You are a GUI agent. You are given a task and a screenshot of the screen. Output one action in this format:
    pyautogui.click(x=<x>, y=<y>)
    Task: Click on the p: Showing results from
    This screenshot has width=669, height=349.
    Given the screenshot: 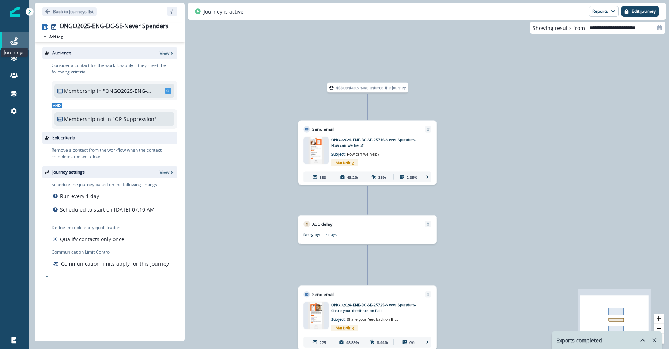 What is the action you would take?
    pyautogui.click(x=558, y=28)
    